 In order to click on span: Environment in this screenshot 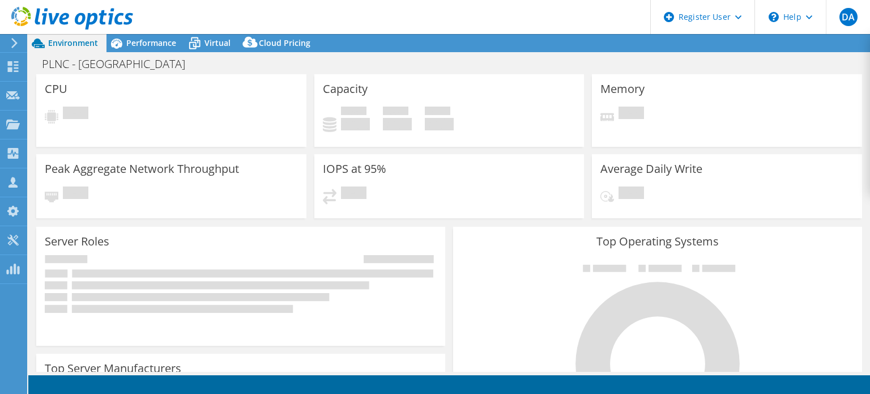, I will do `click(73, 42)`.